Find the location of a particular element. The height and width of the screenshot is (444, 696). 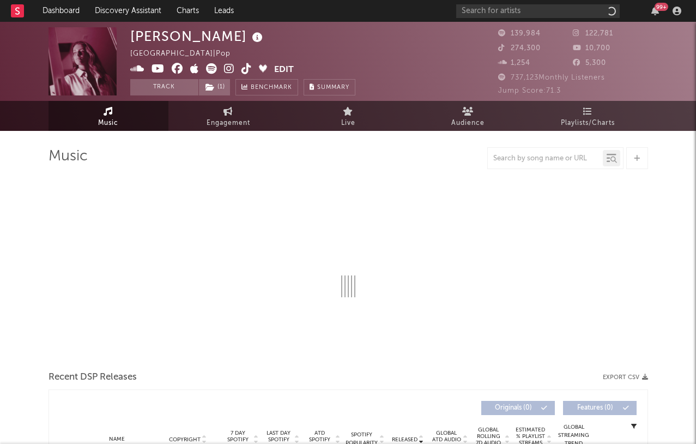

span: 122,781 is located at coordinates (593, 33).